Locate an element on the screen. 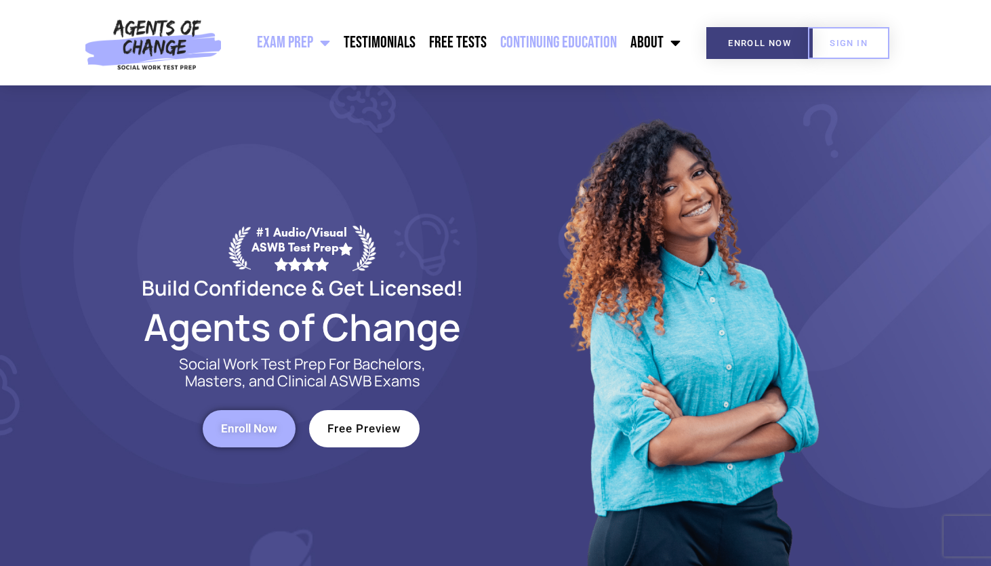  p: Social Work Test Prep For Bachelors, Masters, and Clinical ASWB Exams is located at coordinates (302, 373).